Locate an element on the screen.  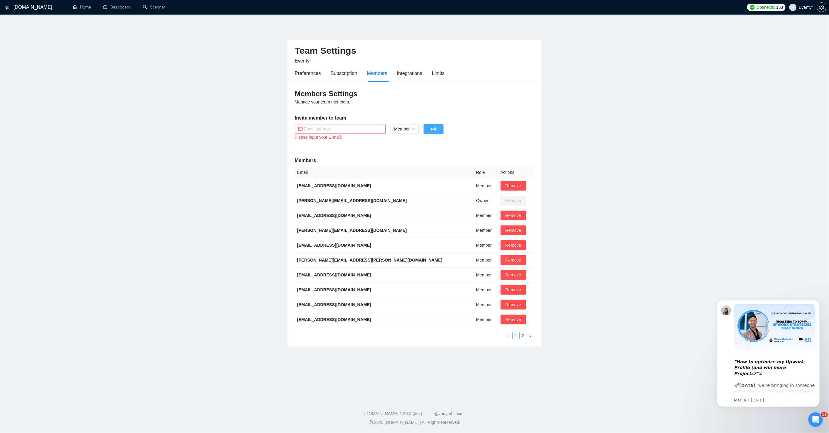
span: right is located at coordinates (531, 336).